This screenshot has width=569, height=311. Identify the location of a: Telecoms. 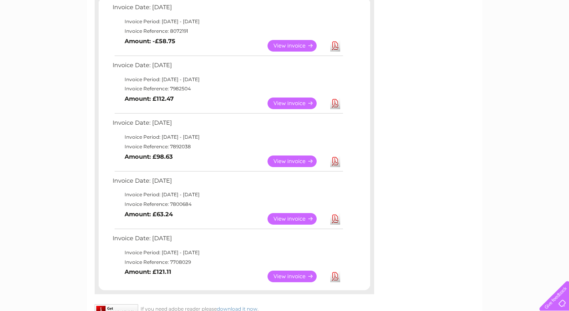
(483, 37).